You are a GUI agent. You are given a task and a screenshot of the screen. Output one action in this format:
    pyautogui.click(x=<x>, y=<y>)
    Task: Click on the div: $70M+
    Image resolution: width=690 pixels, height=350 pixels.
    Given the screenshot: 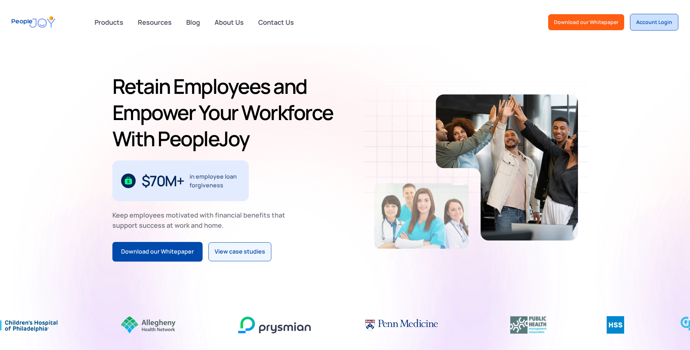 What is the action you would take?
    pyautogui.click(x=163, y=181)
    